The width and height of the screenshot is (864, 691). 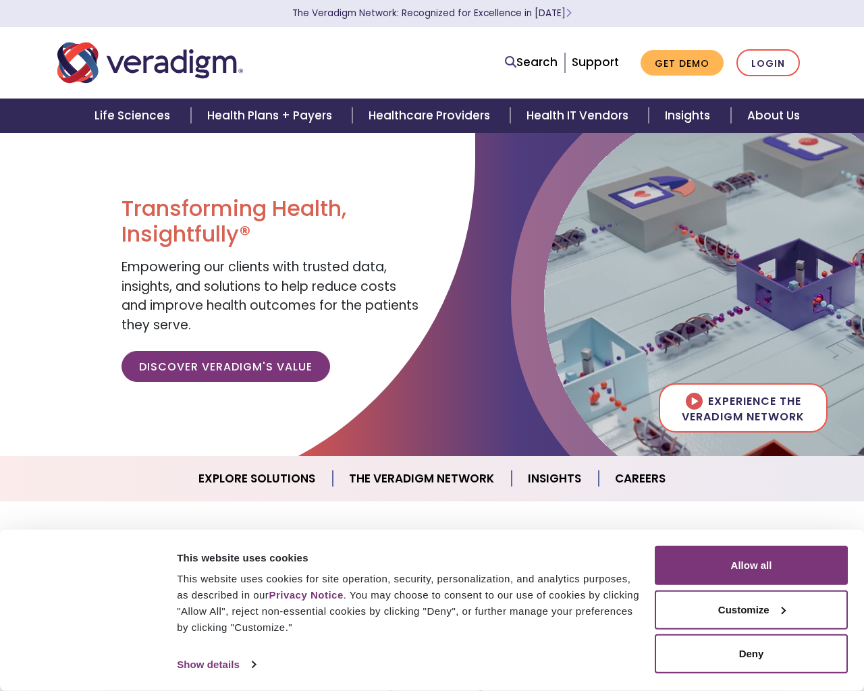 I want to click on a: About Us, so click(x=774, y=115).